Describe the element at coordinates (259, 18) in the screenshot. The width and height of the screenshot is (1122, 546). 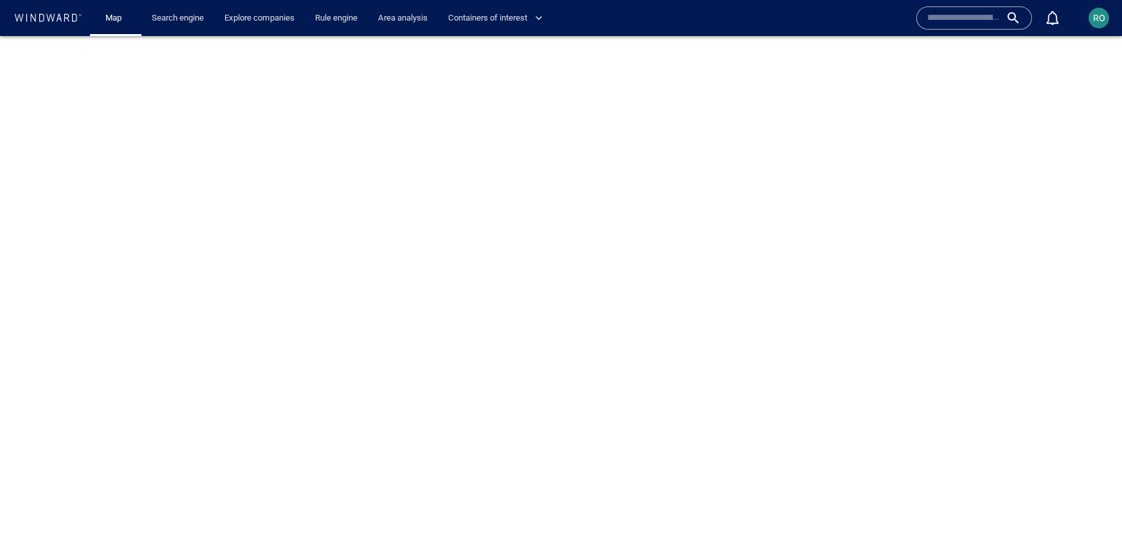
I see `button: Explore companies` at that location.